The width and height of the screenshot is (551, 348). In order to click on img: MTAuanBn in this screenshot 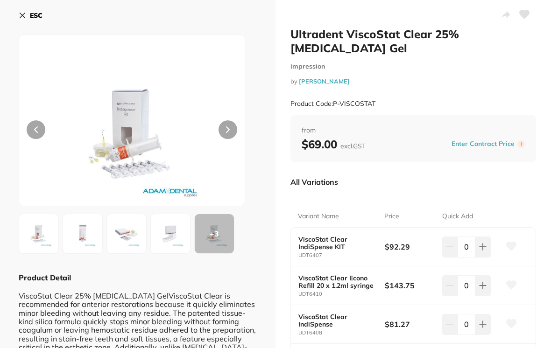, I will do `click(170, 234)`.